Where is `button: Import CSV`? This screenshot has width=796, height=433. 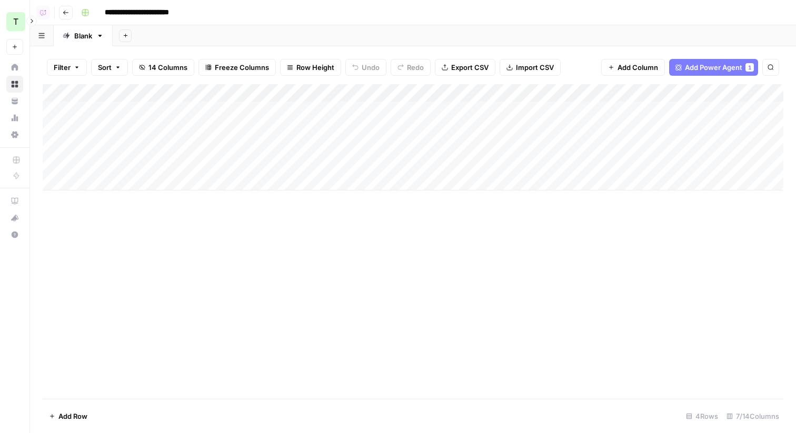 button: Import CSV is located at coordinates (530, 67).